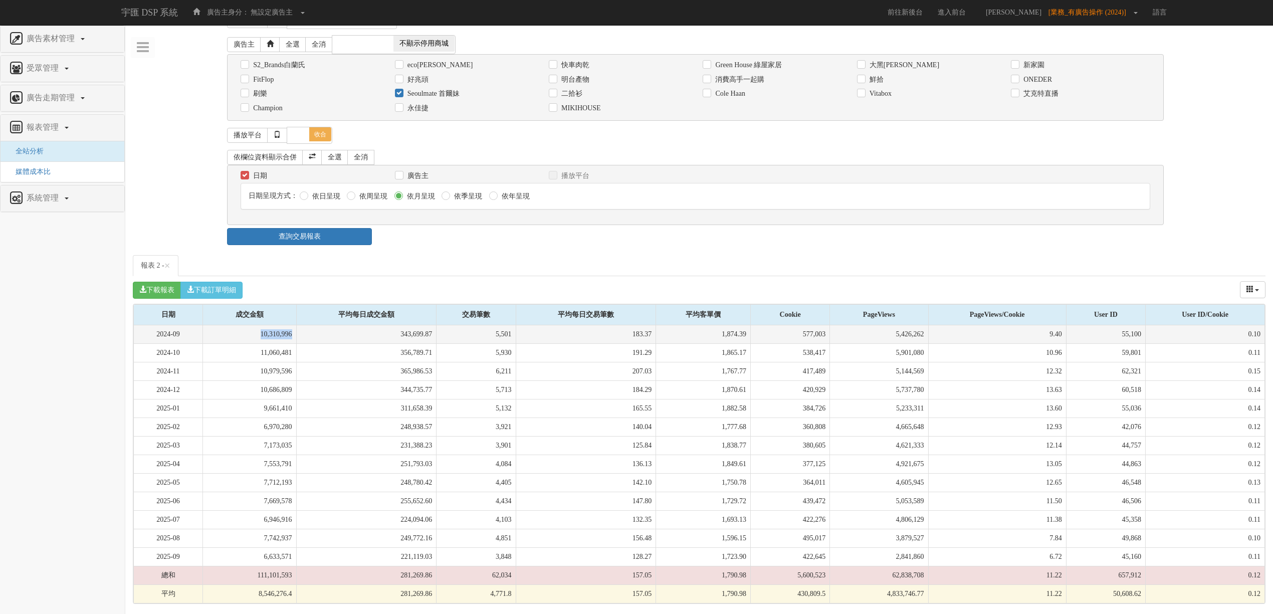 This screenshot has height=614, width=1273. I want to click on td: 231,388.23, so click(366, 445).